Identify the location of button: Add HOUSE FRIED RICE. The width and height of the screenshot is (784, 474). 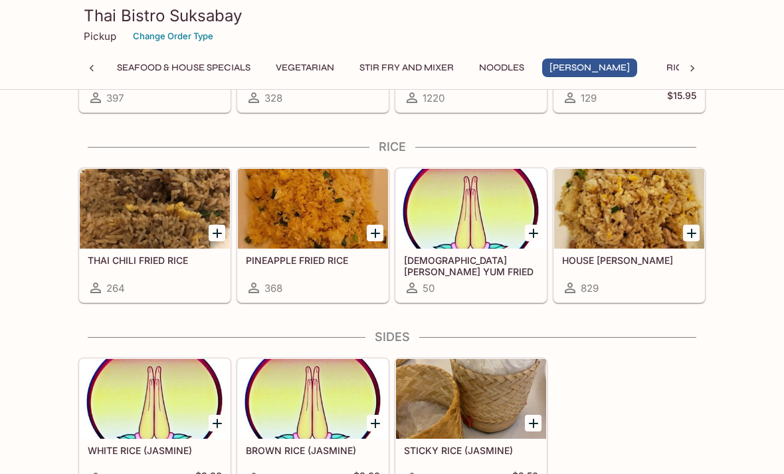
(691, 233).